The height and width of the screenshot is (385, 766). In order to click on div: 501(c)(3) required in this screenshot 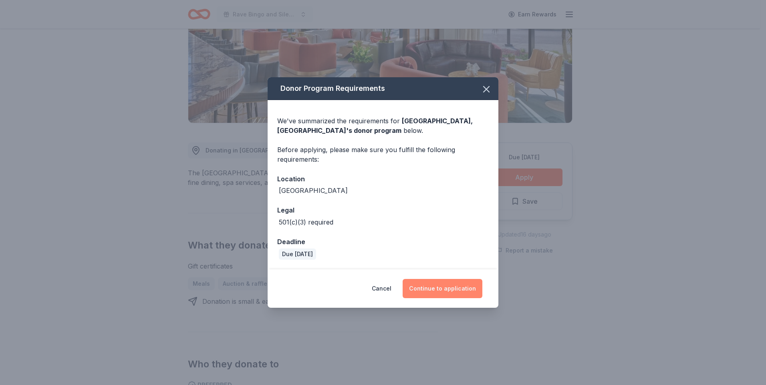, I will do `click(306, 222)`.